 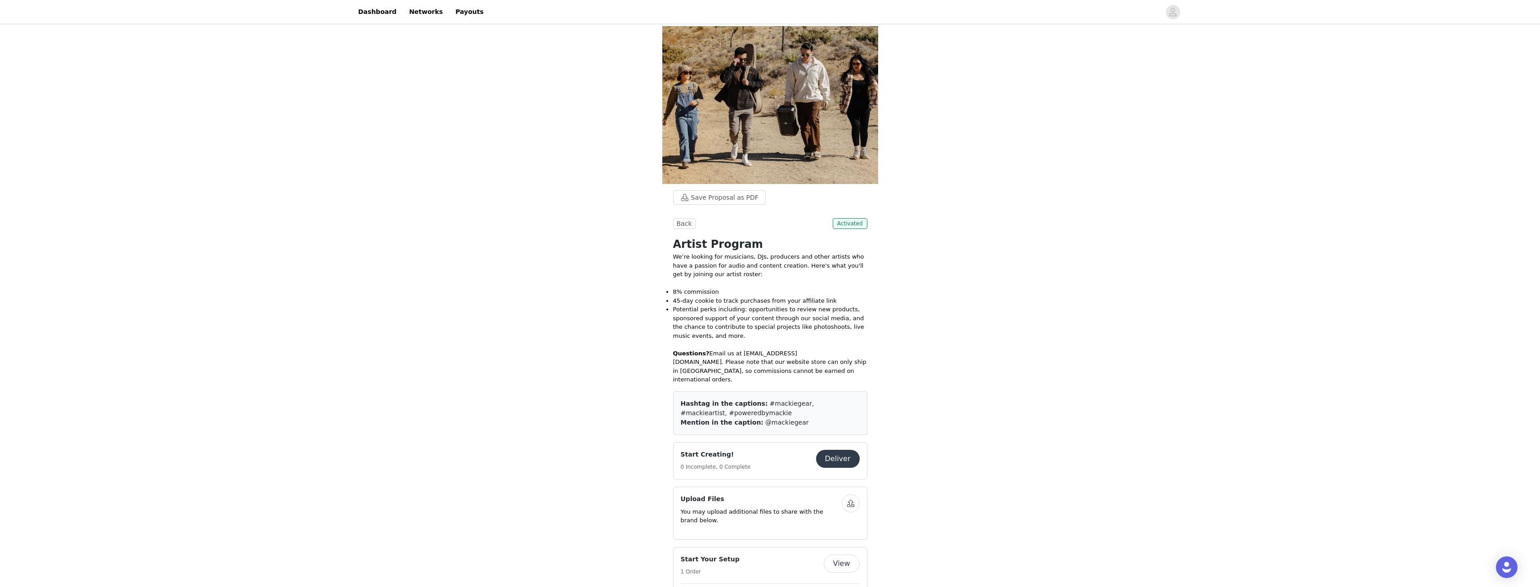 What do you see at coordinates (842, 563) in the screenshot?
I see `a: View` at bounding box center [842, 563].